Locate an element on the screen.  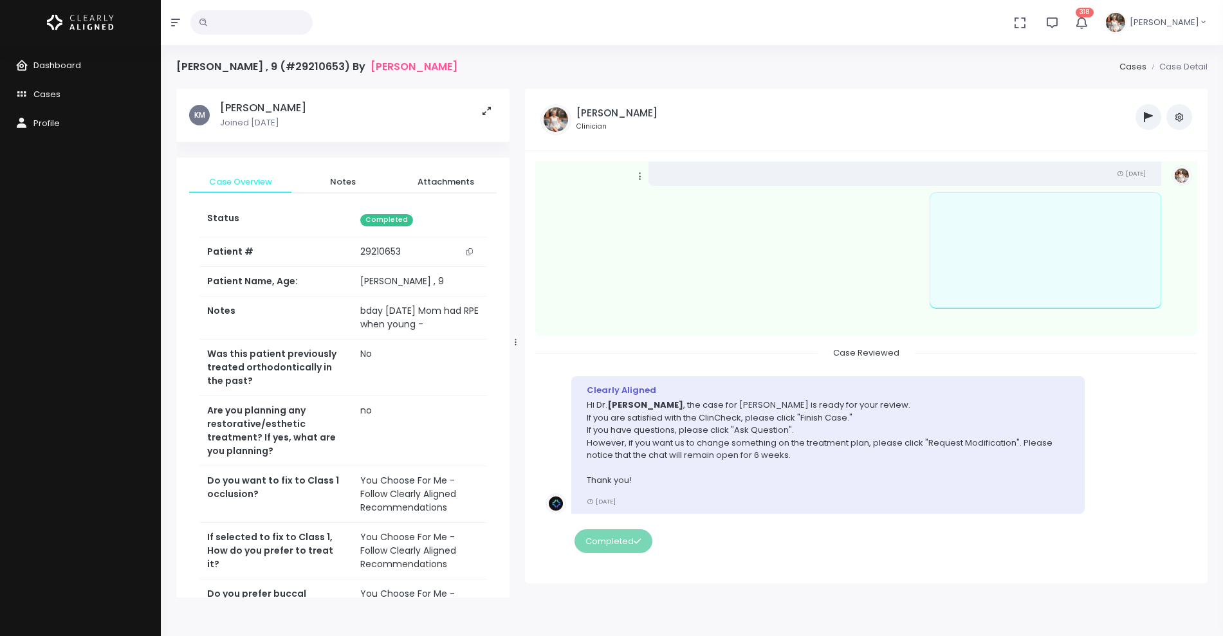
th: Was this patient previously treated orthodontically in the past? is located at coordinates (276, 368).